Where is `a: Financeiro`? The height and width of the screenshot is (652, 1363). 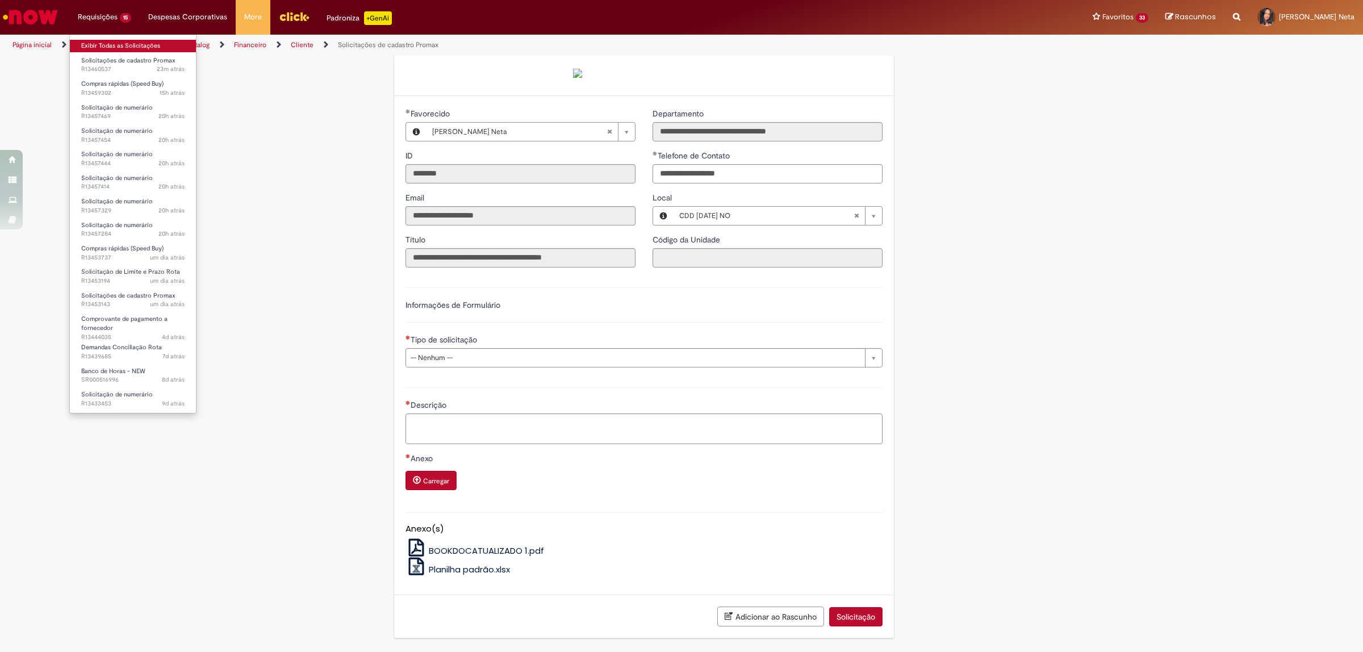 a: Financeiro is located at coordinates (250, 45).